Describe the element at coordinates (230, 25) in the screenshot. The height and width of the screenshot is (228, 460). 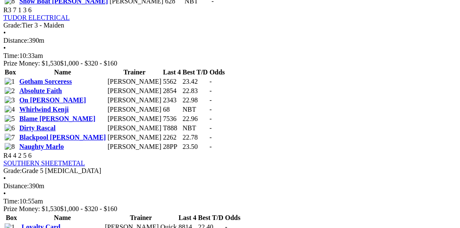
I see `div: Tier 3 - Maiden` at that location.